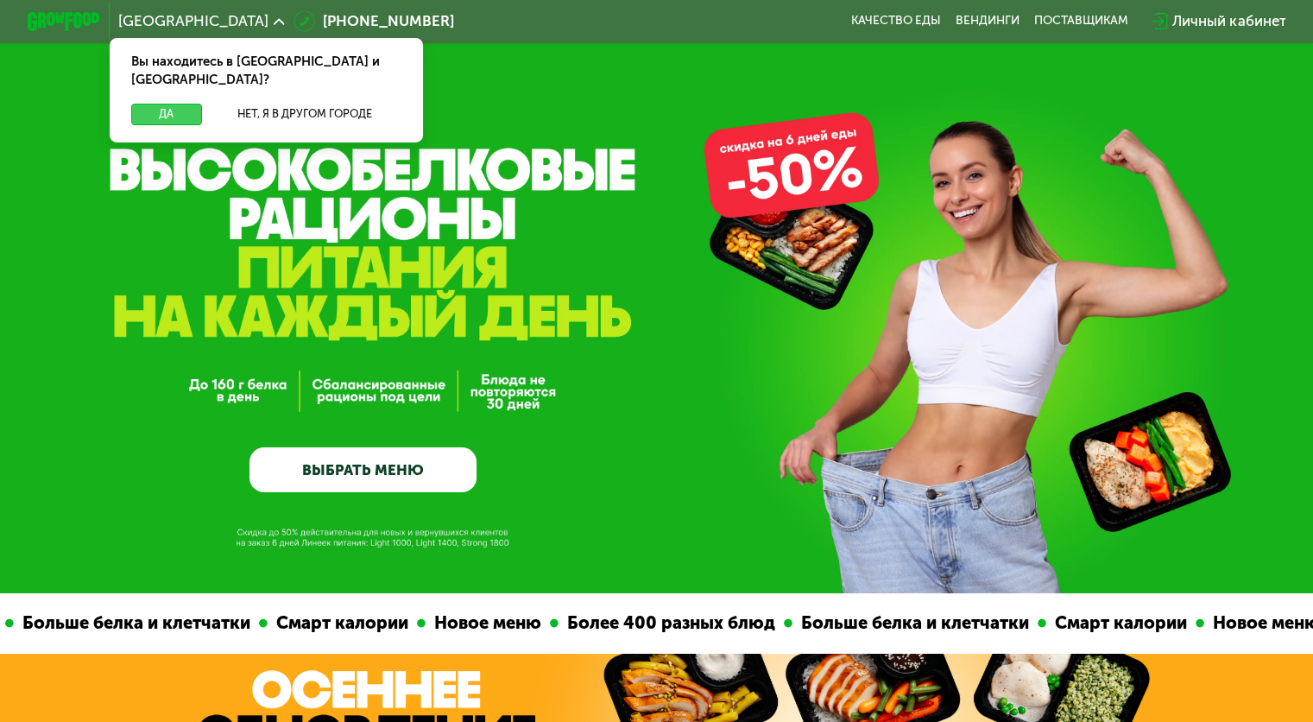 Image resolution: width=1313 pixels, height=722 pixels. What do you see at coordinates (1229, 21) in the screenshot?
I see `div: Личный кабинет` at bounding box center [1229, 21].